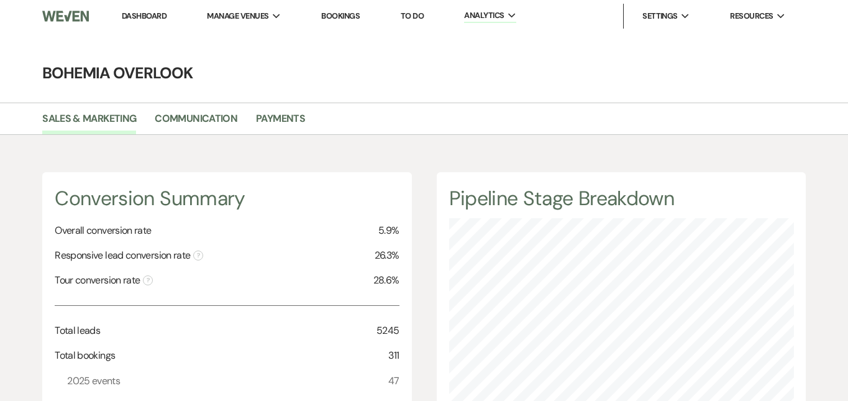 The image size is (848, 401). What do you see at coordinates (65, 16) in the screenshot?
I see `img: Weven Logo` at bounding box center [65, 16].